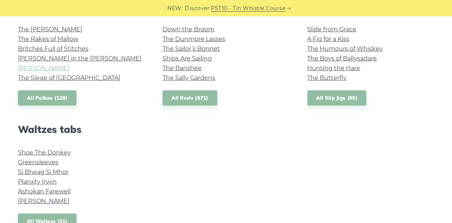  What do you see at coordinates (44, 153) in the screenshot?
I see `a: Shoe The Donkey` at bounding box center [44, 153].